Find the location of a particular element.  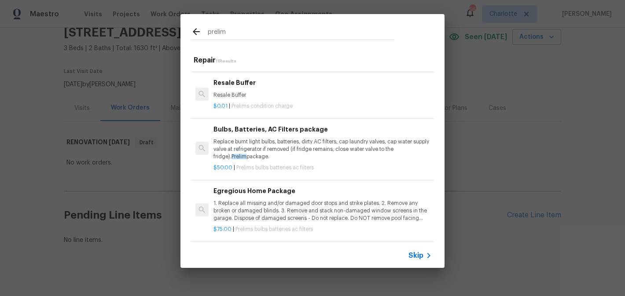

input: Search issues or repairs is located at coordinates (301, 33).